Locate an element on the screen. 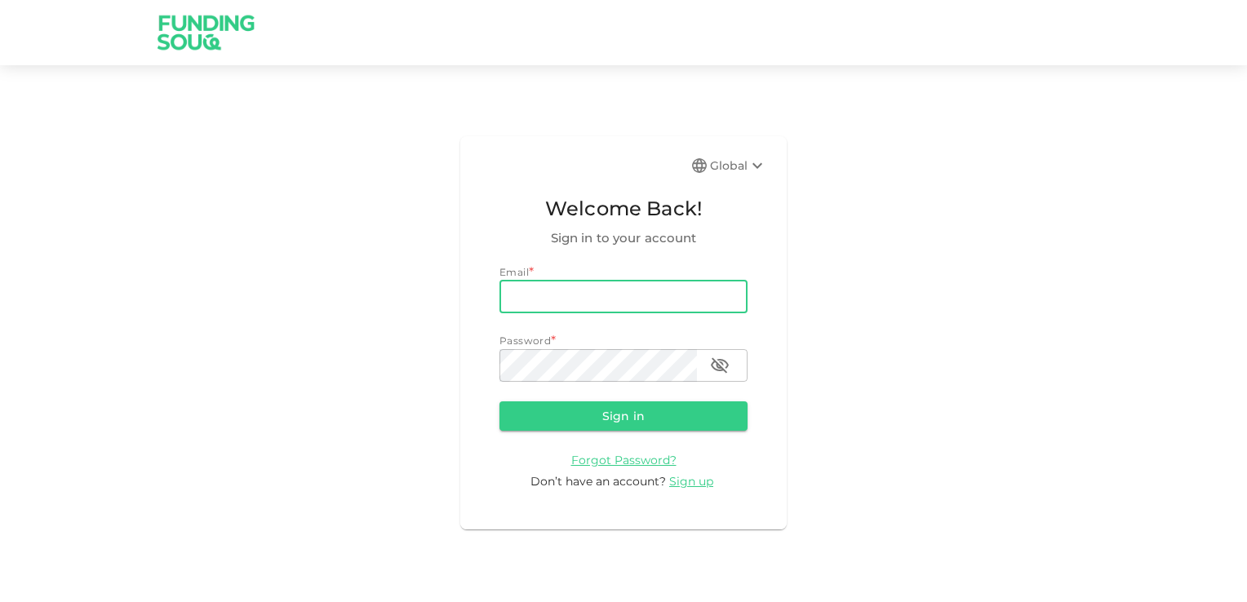 The height and width of the screenshot is (602, 1247). span: Email is located at coordinates (514, 272).